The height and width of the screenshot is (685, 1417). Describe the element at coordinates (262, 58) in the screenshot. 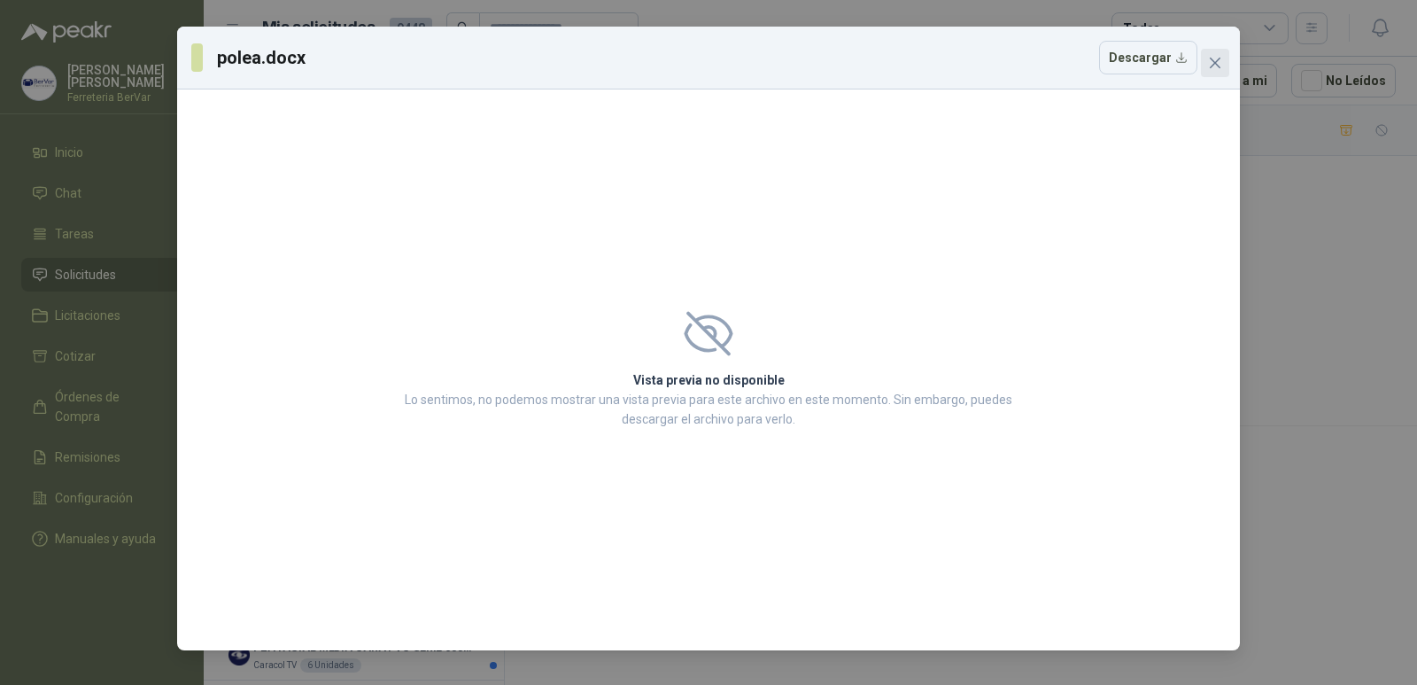

I see `h3: polea.docx` at that location.